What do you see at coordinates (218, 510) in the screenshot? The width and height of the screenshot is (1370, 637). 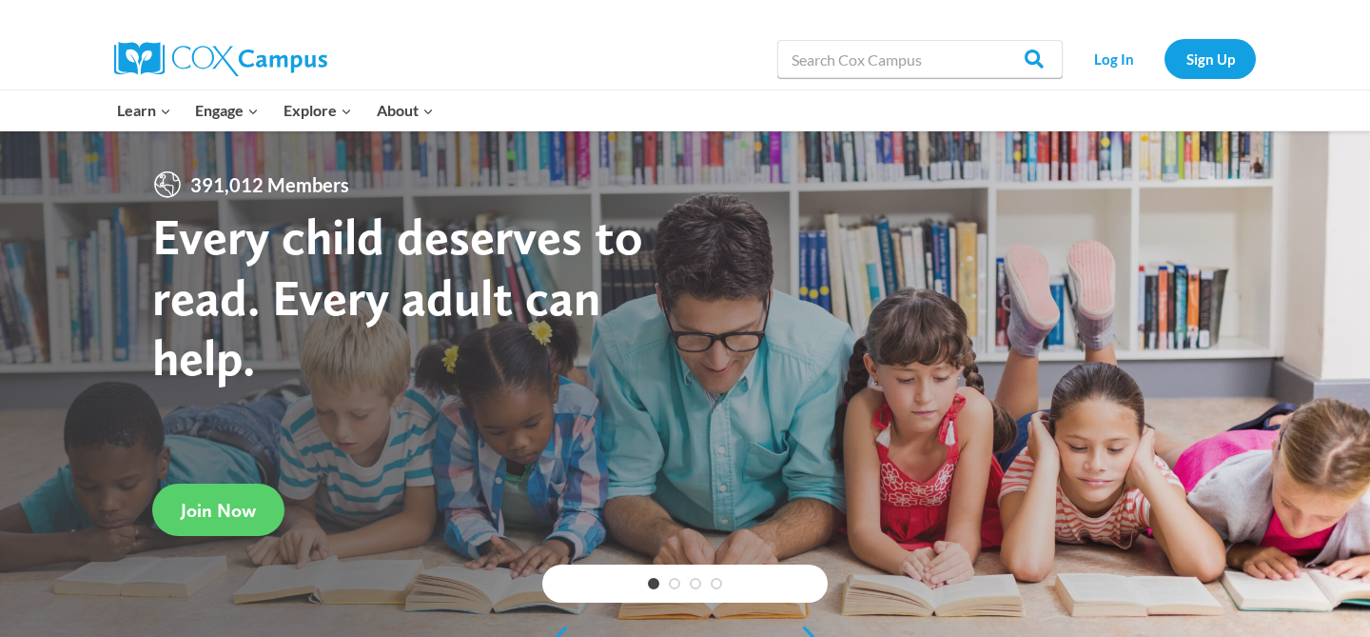 I see `span: Join Now` at bounding box center [218, 510].